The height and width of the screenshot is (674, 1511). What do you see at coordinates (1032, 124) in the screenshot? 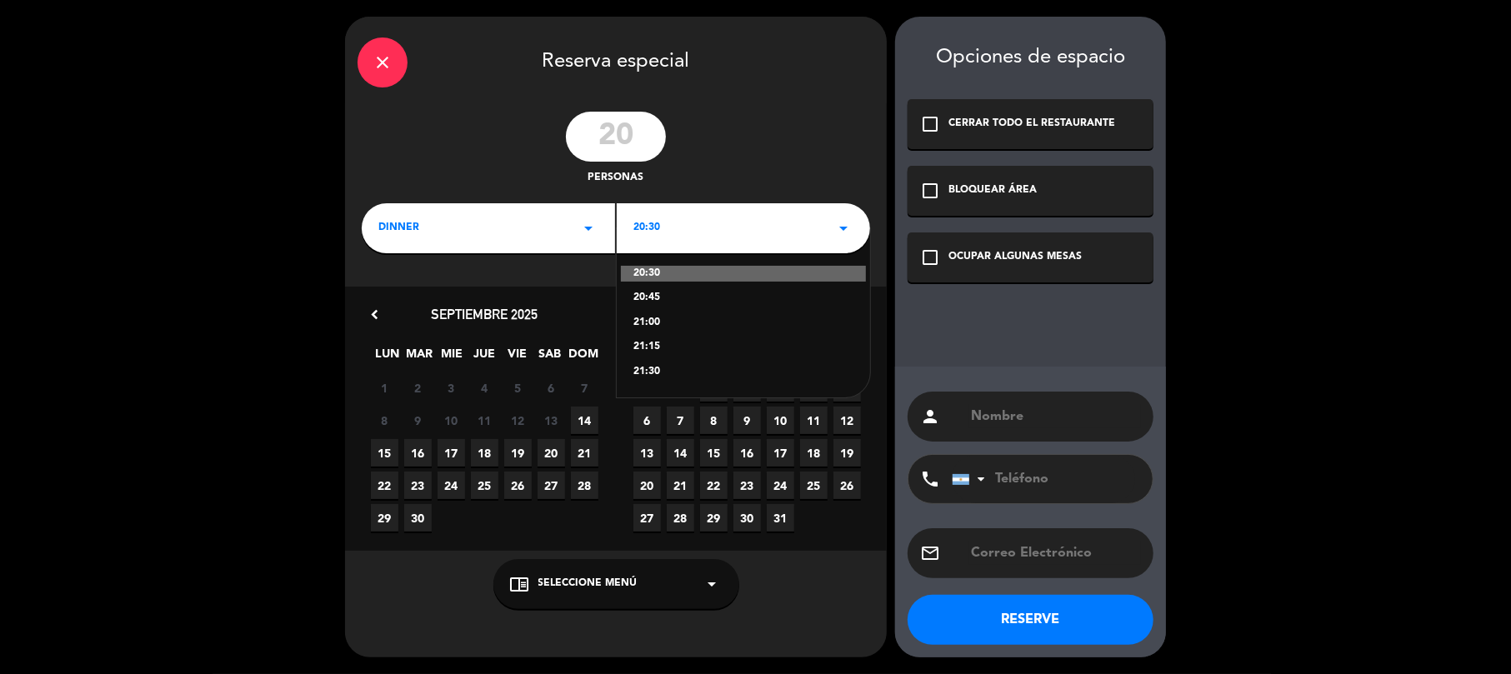
I see `div: CERRAR TODO EL RESTAURANTE` at bounding box center [1032, 124].